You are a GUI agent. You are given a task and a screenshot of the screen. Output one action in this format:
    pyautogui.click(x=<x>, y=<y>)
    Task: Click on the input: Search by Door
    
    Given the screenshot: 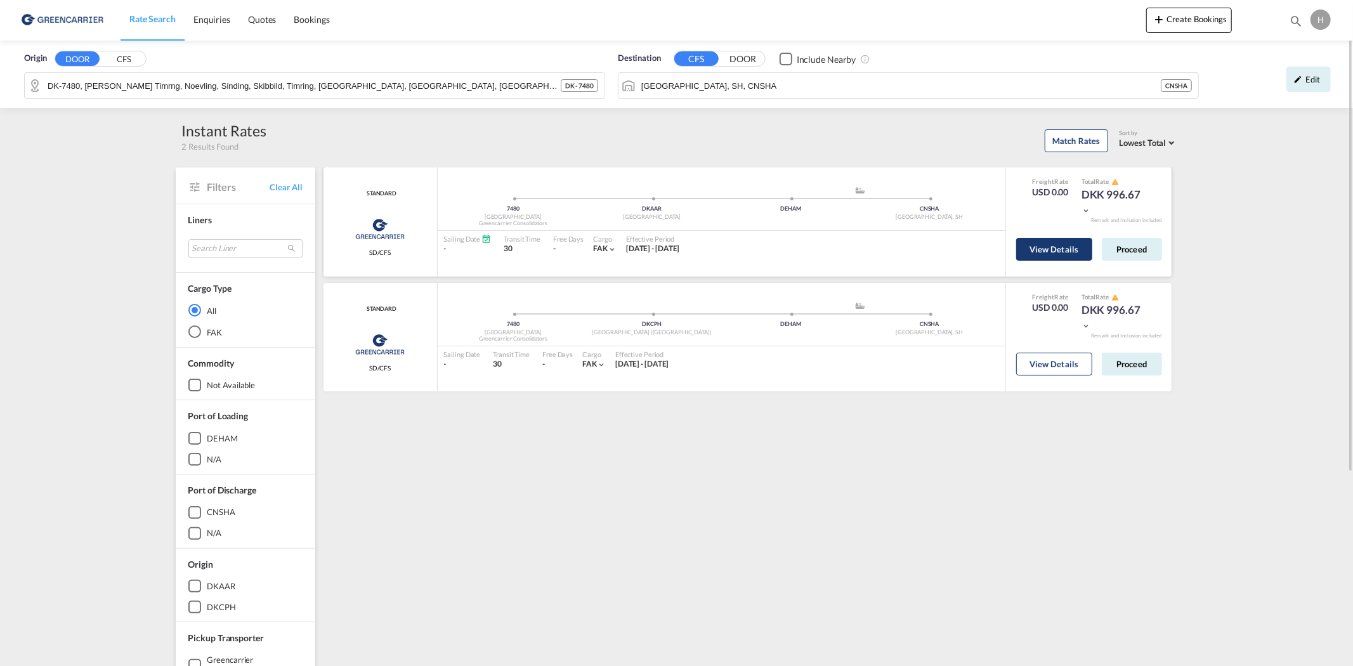 What is the action you would take?
    pyautogui.click(x=304, y=86)
    